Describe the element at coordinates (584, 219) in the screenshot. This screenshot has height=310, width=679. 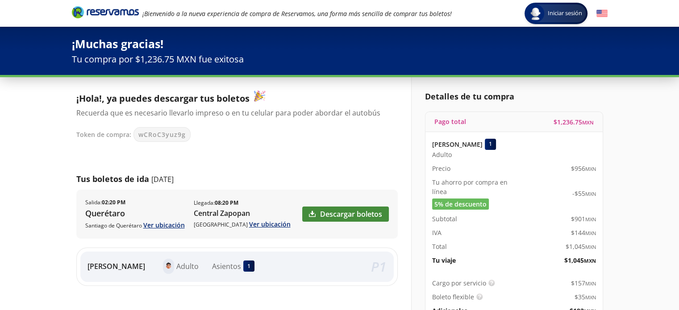
I see `span: $ 901` at that location.